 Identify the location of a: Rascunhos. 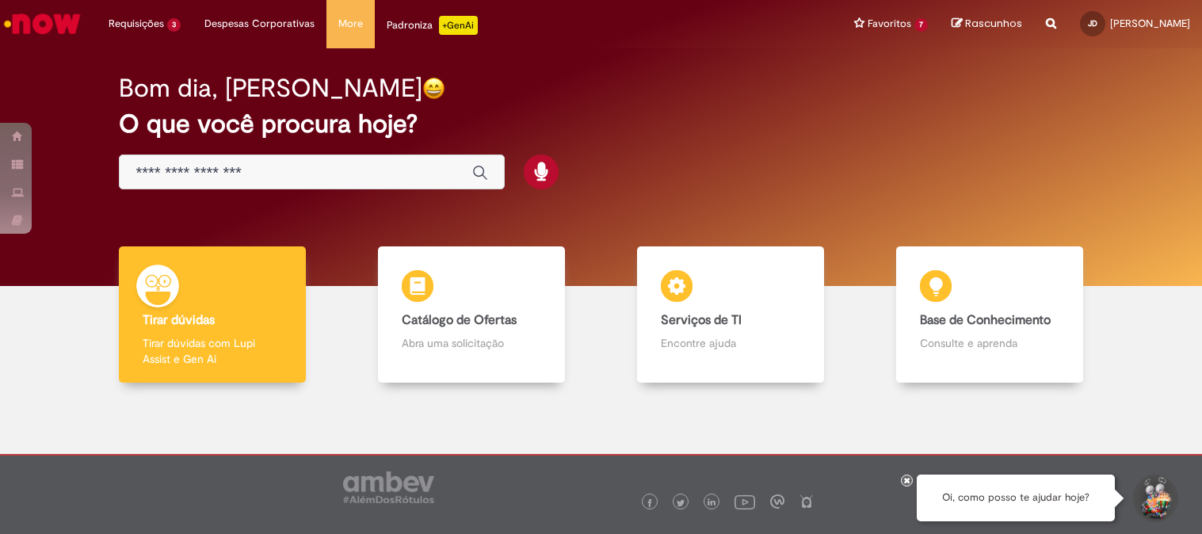
(986, 24).